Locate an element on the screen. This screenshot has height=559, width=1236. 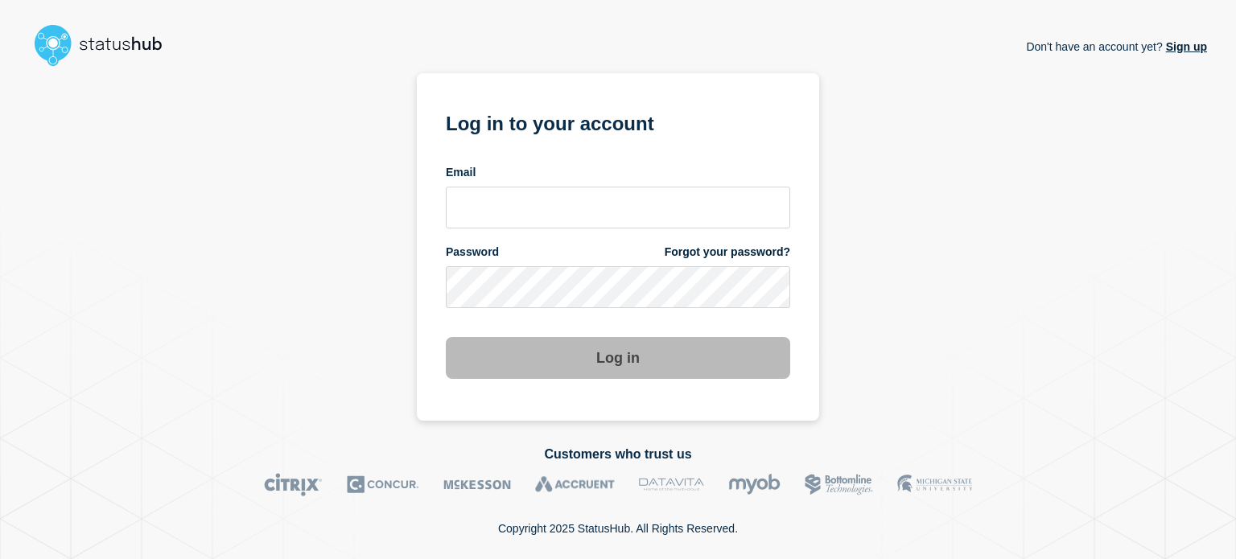
h1: Log in to your account is located at coordinates (618, 122).